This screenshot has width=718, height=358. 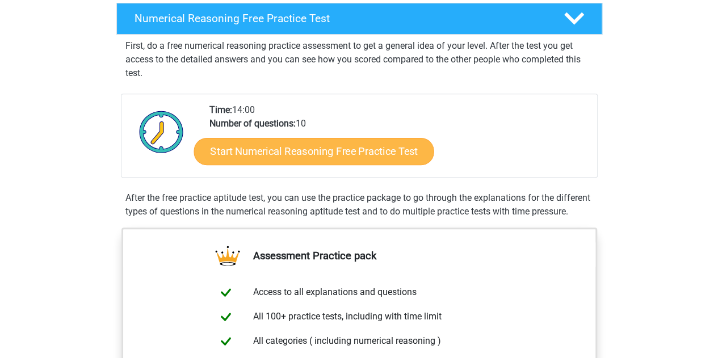 What do you see at coordinates (313, 151) in the screenshot?
I see `a: Start Numerical Reasoning Free Practice Test` at bounding box center [313, 151].